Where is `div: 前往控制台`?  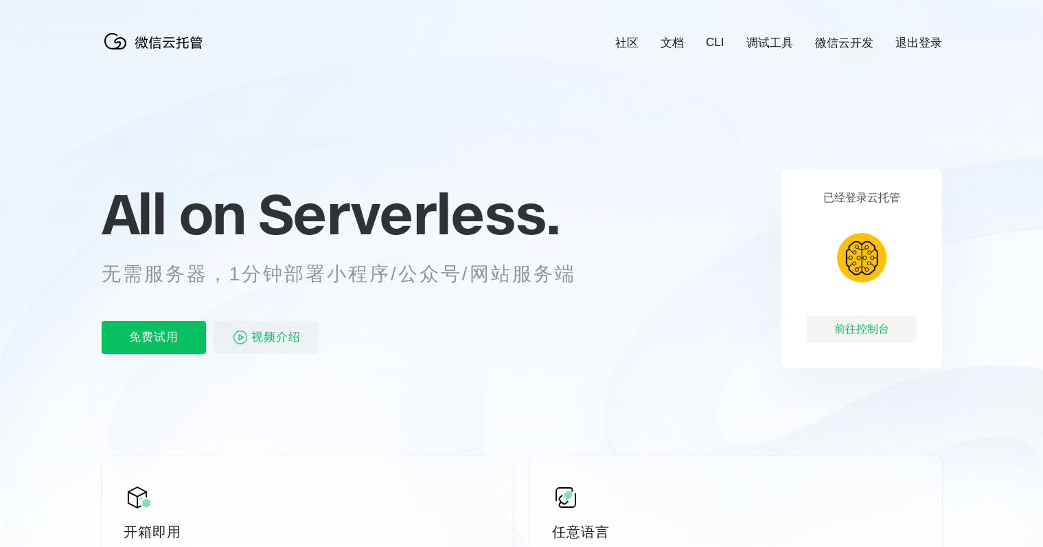 div: 前往控制台 is located at coordinates (862, 329).